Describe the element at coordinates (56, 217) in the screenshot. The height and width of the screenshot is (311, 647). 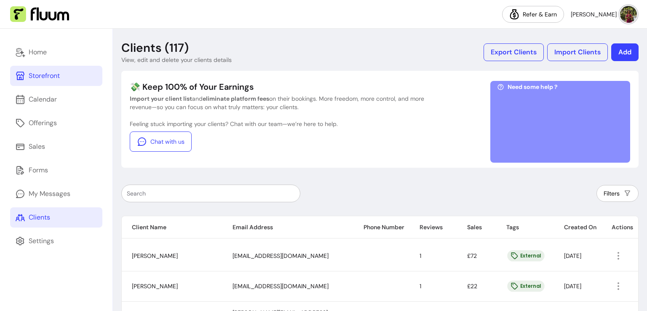
I see `a: Clients` at that location.